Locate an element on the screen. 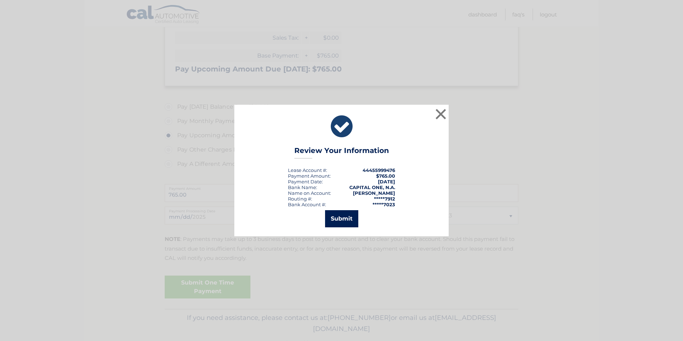  h3: Review Your Information is located at coordinates (341, 152).